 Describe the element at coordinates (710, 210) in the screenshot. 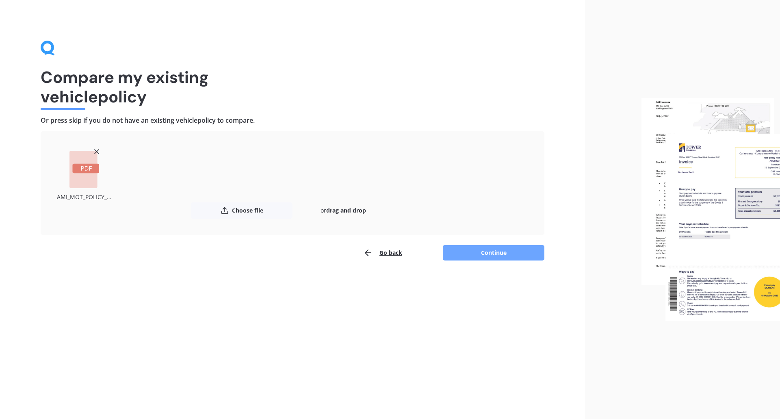

I see `img: files.webp` at that location.